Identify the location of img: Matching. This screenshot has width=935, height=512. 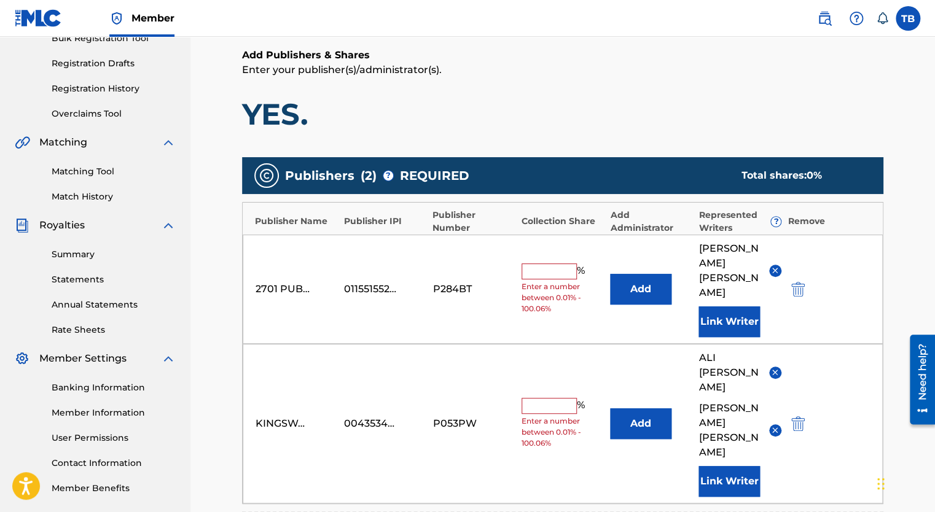
(22, 143).